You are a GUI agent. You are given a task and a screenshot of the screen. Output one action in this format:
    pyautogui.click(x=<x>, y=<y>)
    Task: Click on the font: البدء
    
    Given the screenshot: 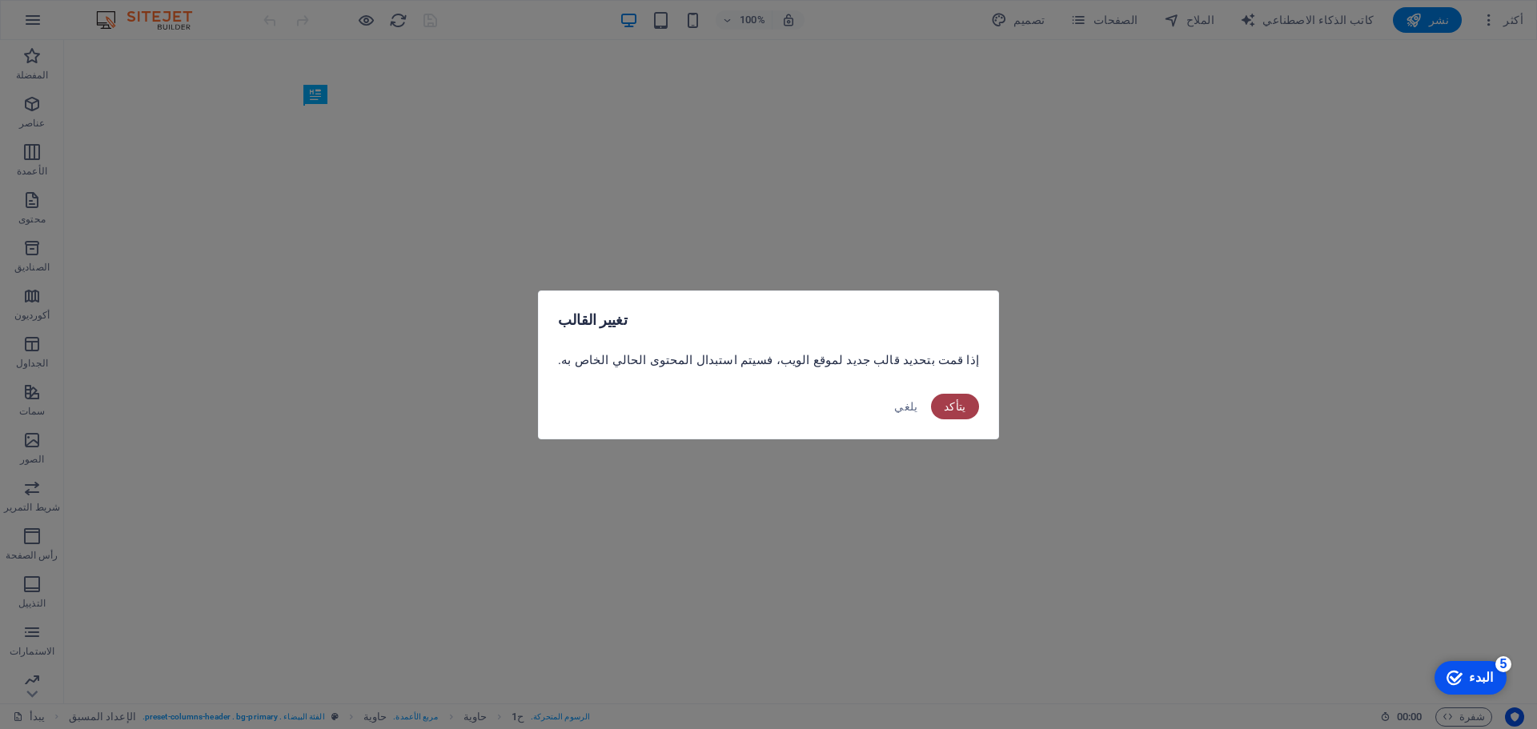 What is the action you would take?
    pyautogui.click(x=104, y=25)
    